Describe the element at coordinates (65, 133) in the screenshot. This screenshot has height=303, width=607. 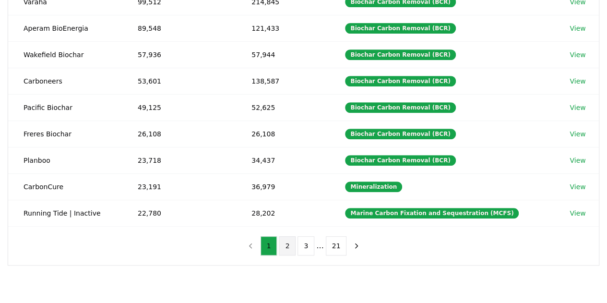
I see `td: Freres Biochar` at that location.